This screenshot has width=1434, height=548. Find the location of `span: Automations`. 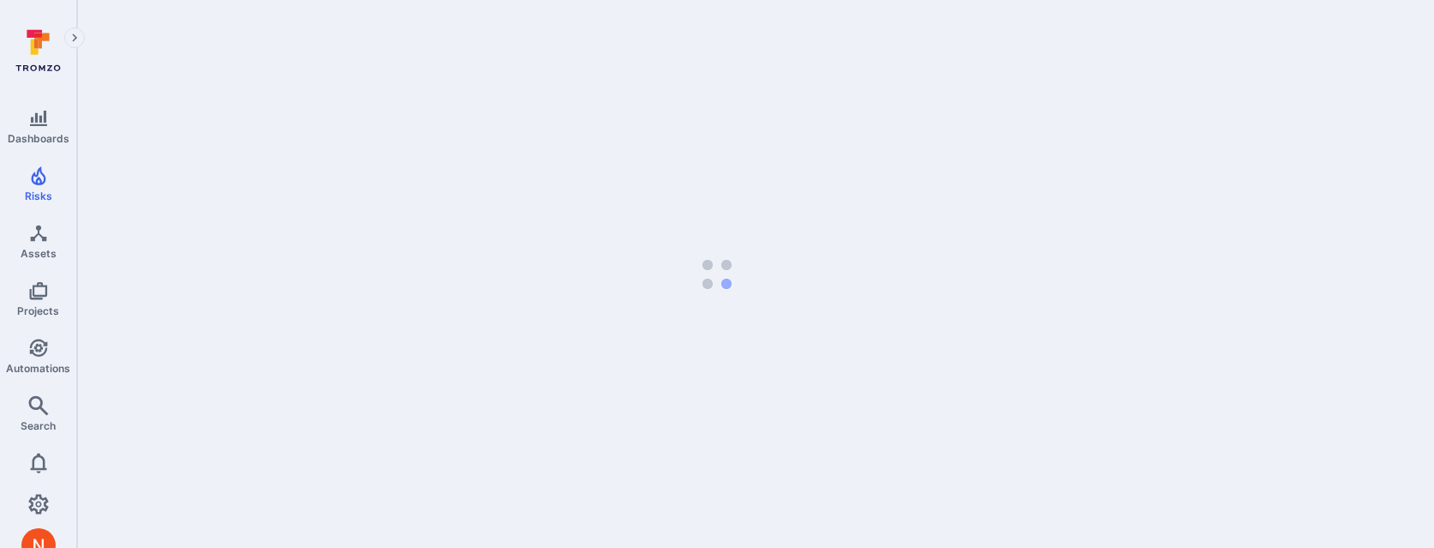

span: Automations is located at coordinates (38, 368).